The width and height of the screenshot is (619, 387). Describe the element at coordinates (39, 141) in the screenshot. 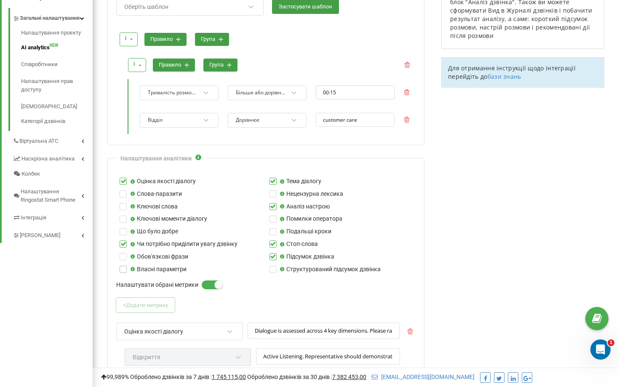

I see `span: Віртуальна АТС` at that location.